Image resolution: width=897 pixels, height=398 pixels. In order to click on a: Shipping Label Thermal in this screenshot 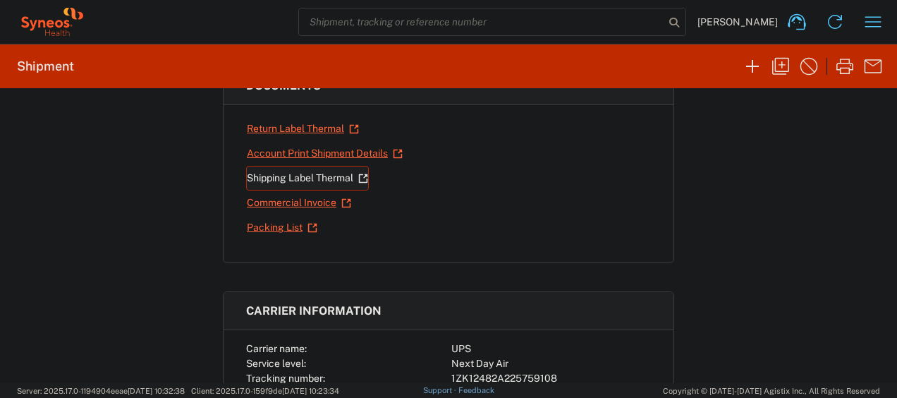, I will do `click(308, 178)`.